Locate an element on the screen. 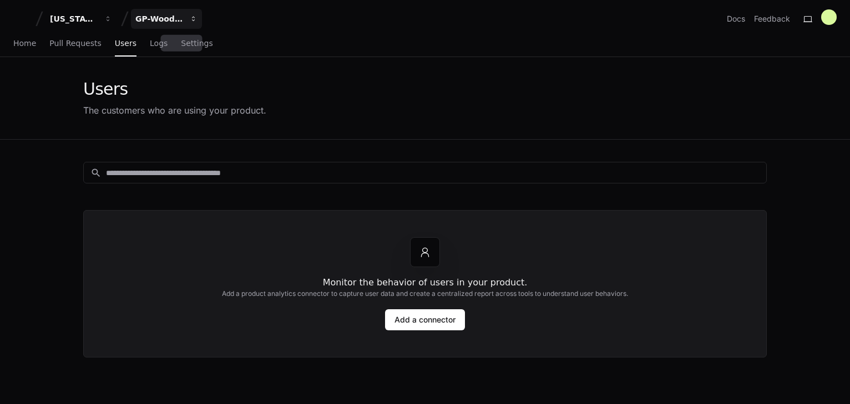 The width and height of the screenshot is (850, 404). h1: Monitor the behavior of users in your product. is located at coordinates (425, 283).